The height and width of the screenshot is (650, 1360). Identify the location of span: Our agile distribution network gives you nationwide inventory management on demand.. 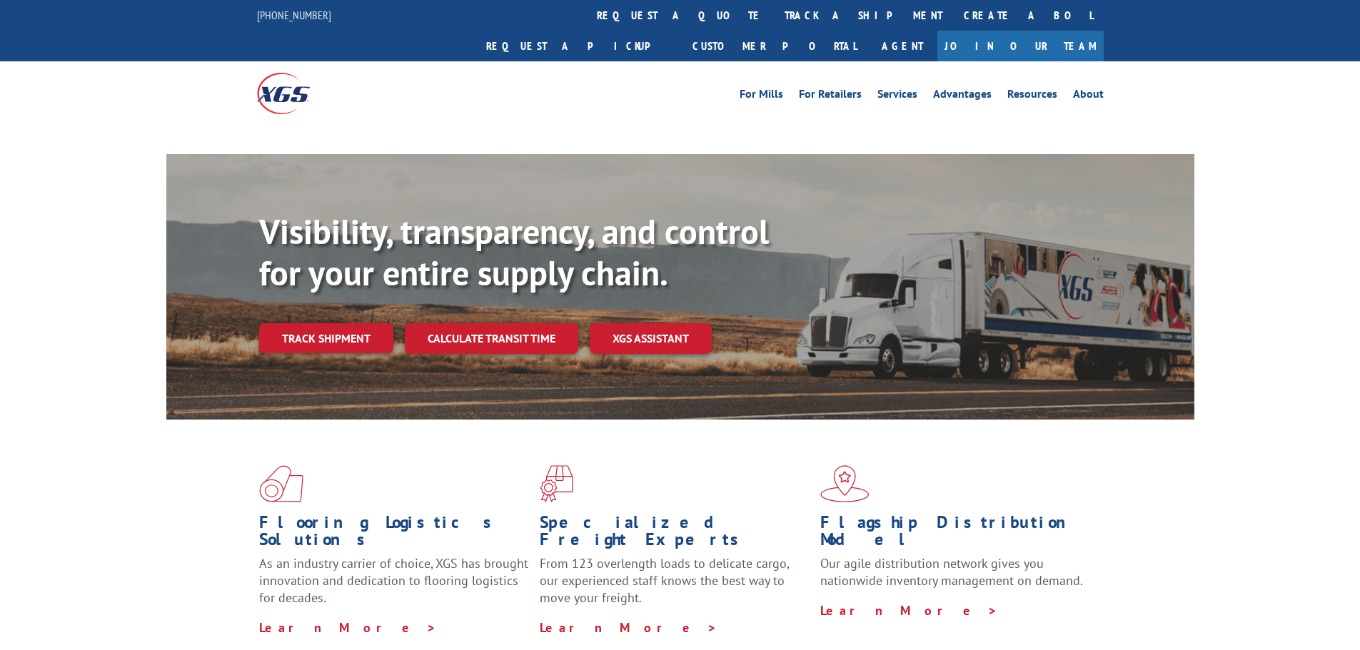
(952, 572).